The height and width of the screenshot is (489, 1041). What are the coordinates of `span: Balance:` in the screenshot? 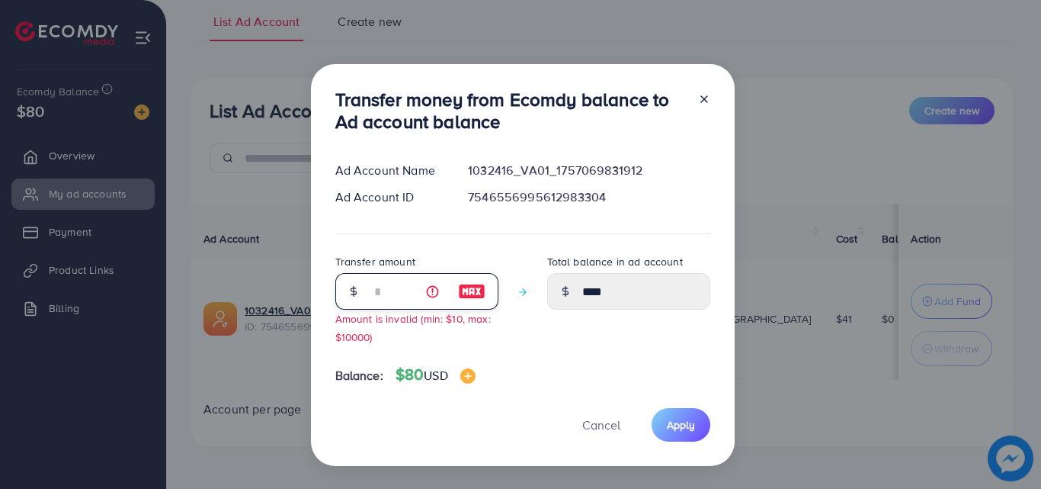 It's located at (359, 375).